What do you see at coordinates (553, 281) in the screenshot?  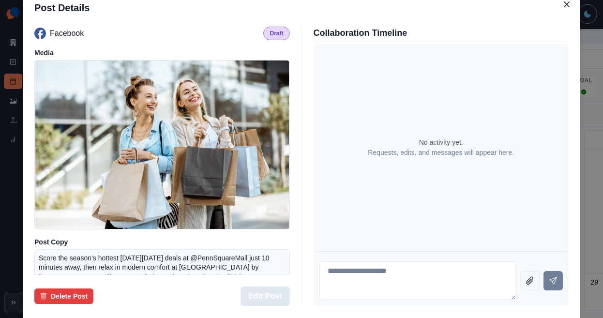 I see `button: Send message` at bounding box center [553, 281].